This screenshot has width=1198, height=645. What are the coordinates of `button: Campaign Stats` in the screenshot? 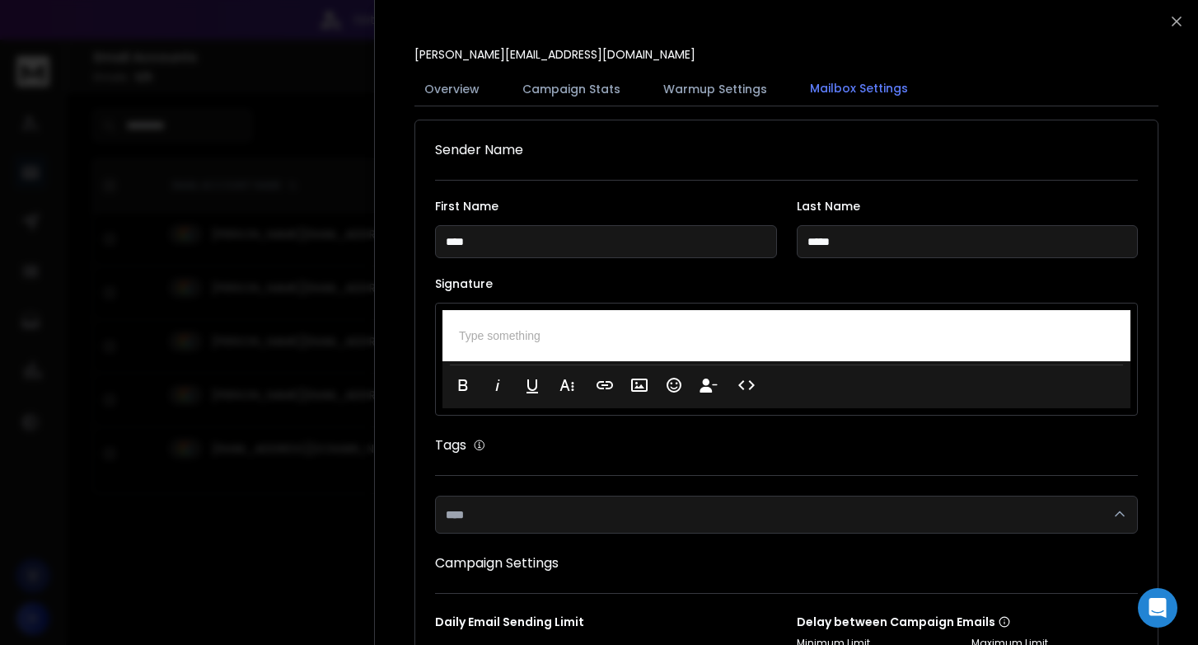 It's located at (571, 89).